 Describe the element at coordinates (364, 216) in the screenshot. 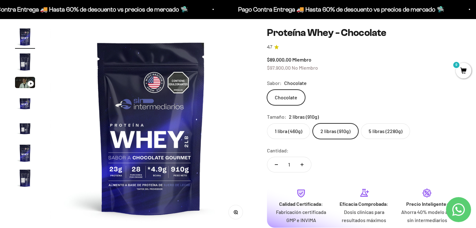

I see `p: Dosis clínicas para resultados máximos` at that location.